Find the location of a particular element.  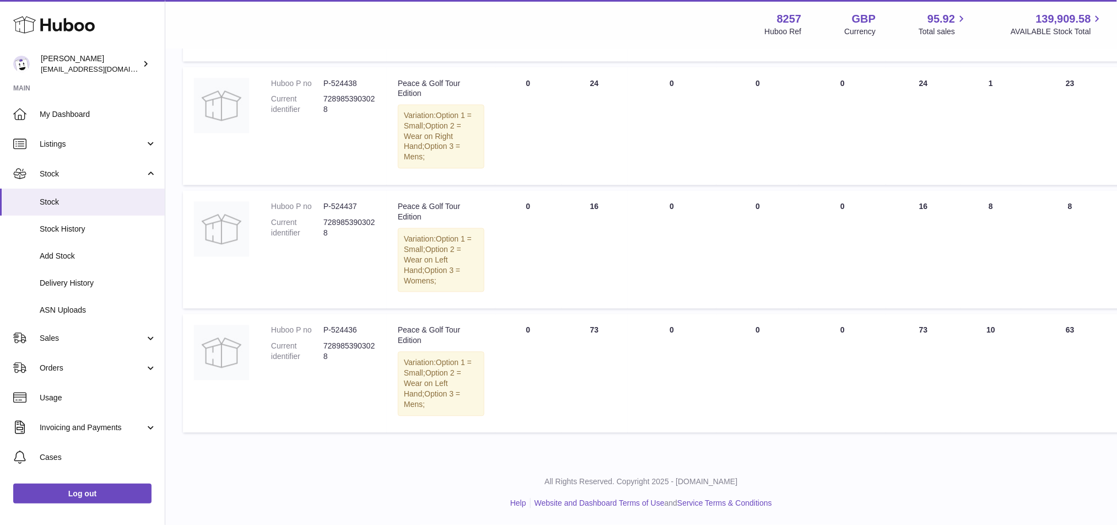

span: Add Stock is located at coordinates (98, 256).